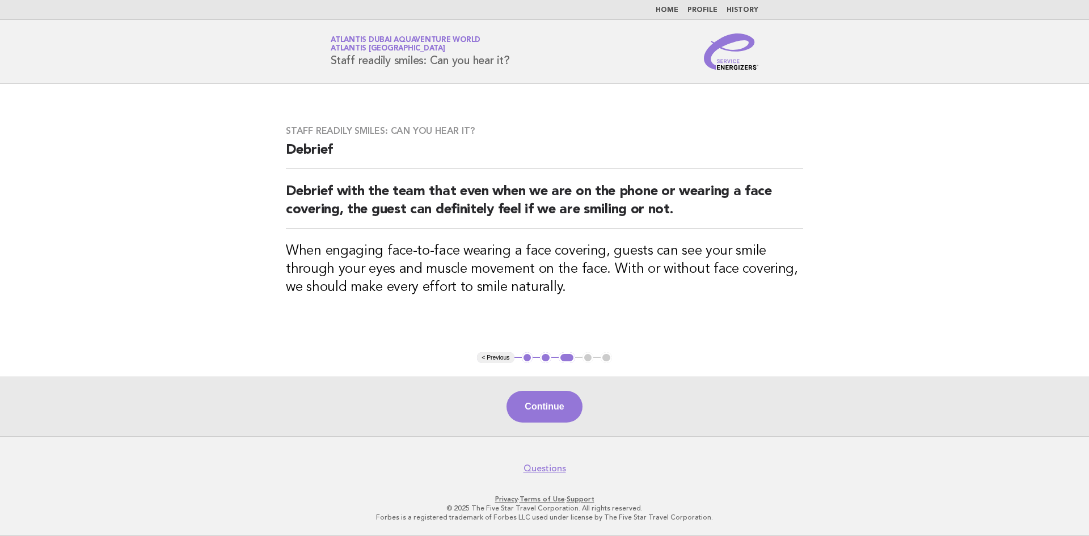 The width and height of the screenshot is (1089, 536). I want to click on a: Profile, so click(702, 10).